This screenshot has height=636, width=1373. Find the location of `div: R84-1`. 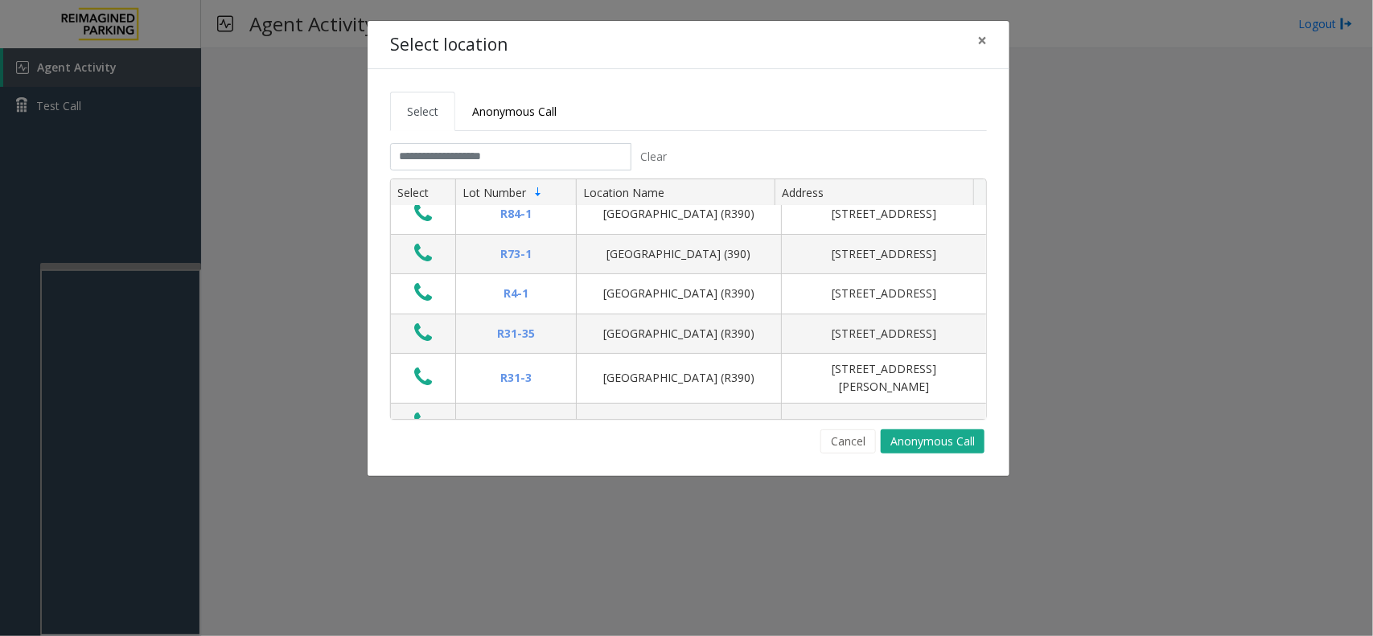

div: R84-1 is located at coordinates (516, 214).